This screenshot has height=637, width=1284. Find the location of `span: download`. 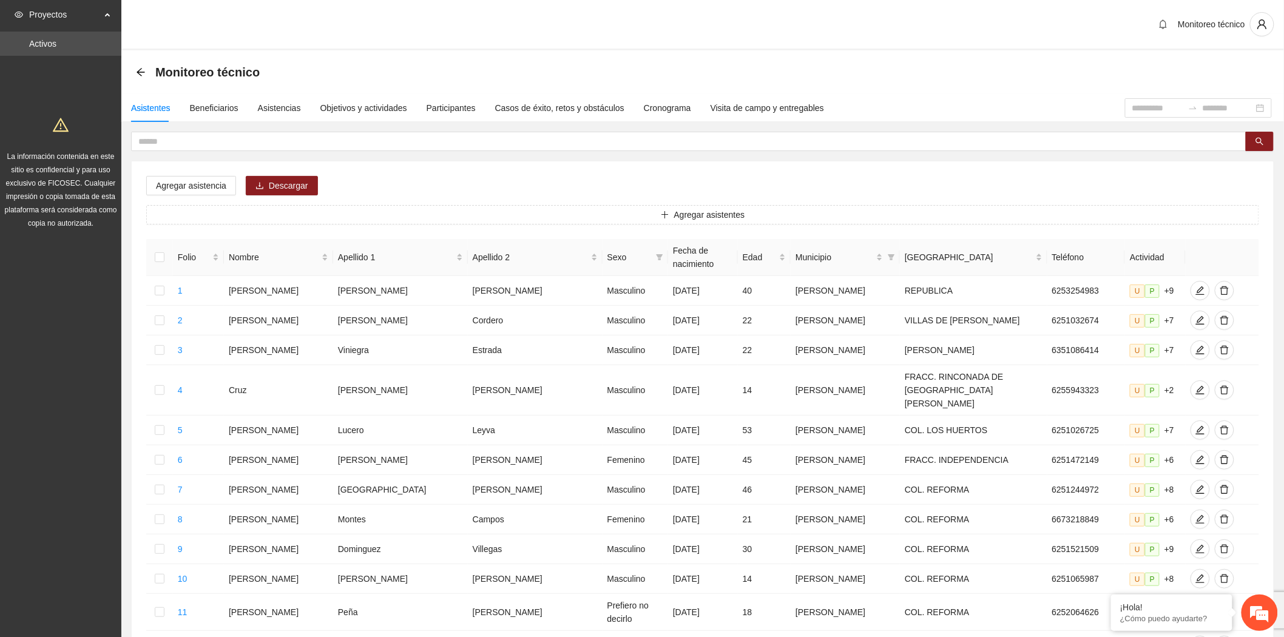

span: download is located at coordinates (260, 186).